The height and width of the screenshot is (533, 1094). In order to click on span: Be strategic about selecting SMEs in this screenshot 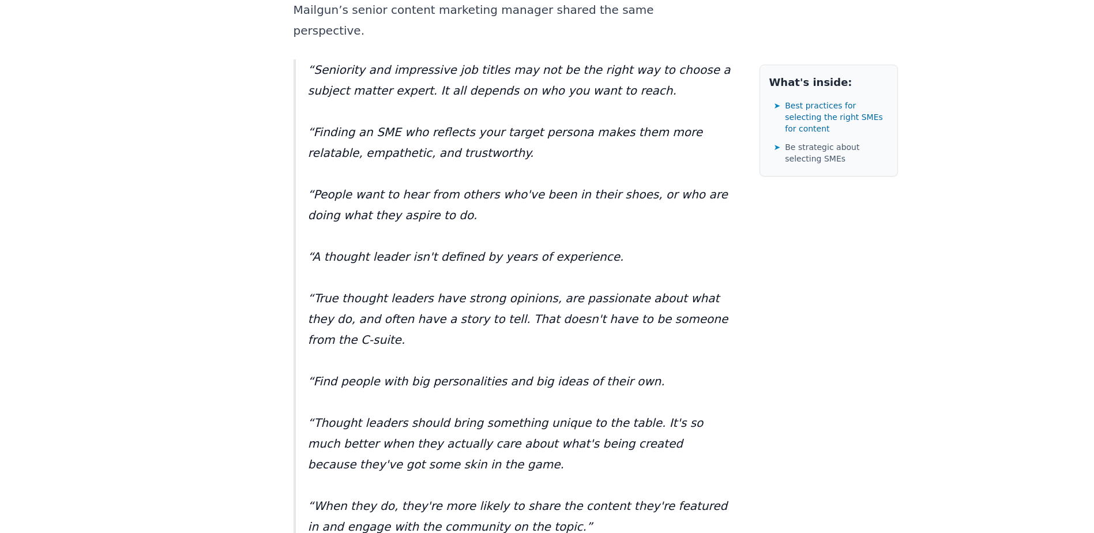, I will do `click(836, 153)`.